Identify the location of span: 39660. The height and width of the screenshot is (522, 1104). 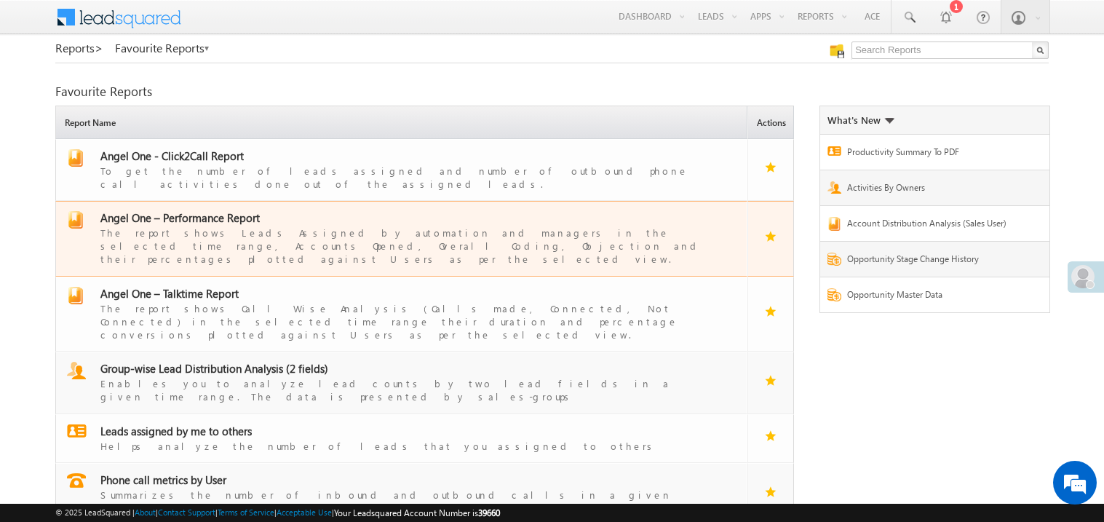
(489, 512).